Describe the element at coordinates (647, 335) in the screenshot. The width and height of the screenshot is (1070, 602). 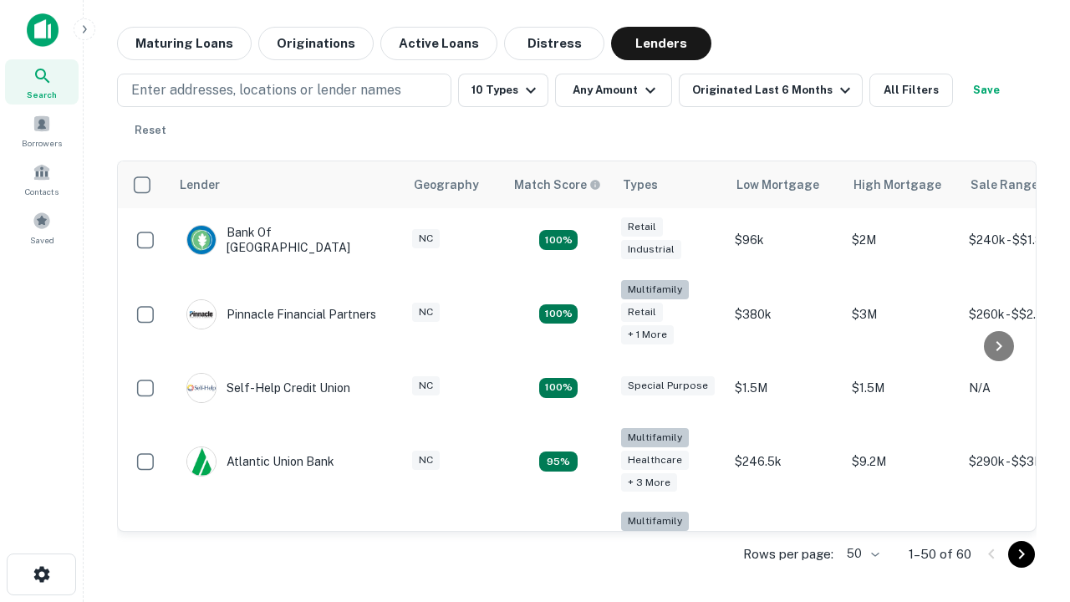
I see `div: + 1 more` at that location.